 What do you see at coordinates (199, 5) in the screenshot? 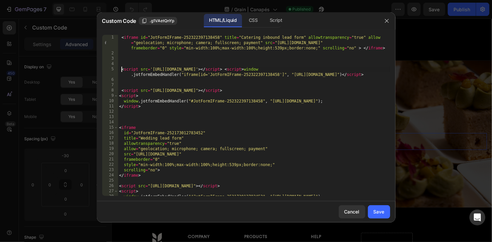
I see `u: View the menu` at bounding box center [199, 5].